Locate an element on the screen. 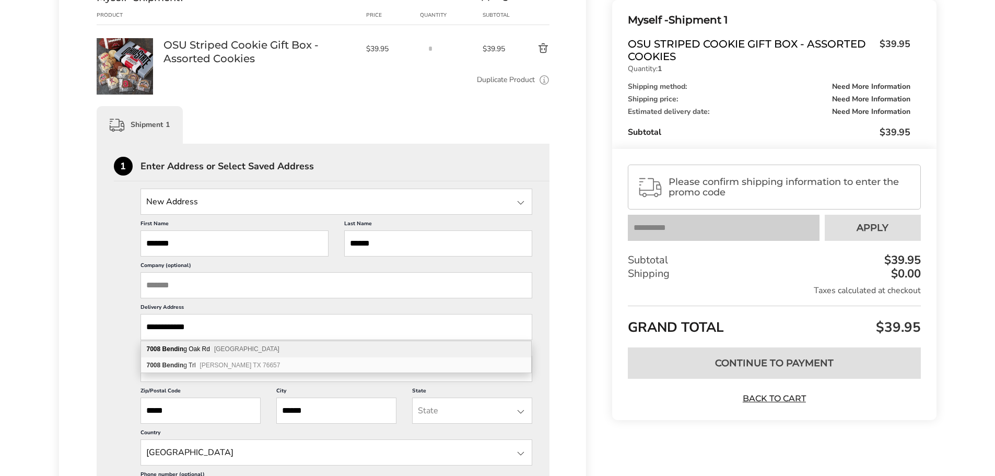 This screenshot has height=476, width=995. div: Estimated delivery date: is located at coordinates (769, 112).